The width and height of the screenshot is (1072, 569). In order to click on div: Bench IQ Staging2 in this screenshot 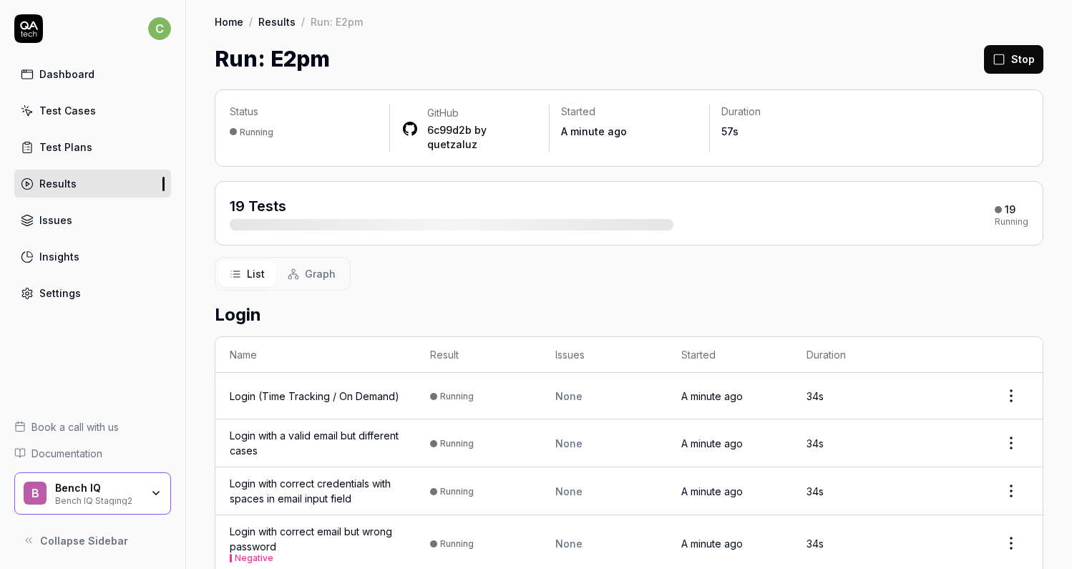, I will do `click(98, 500)`.